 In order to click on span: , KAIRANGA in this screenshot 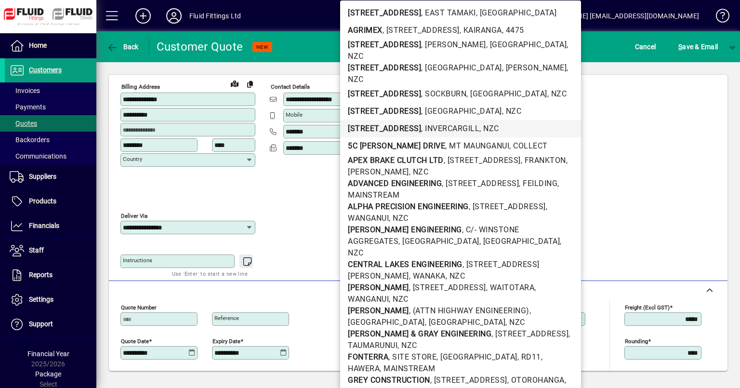, I will do `click(480, 30)`.